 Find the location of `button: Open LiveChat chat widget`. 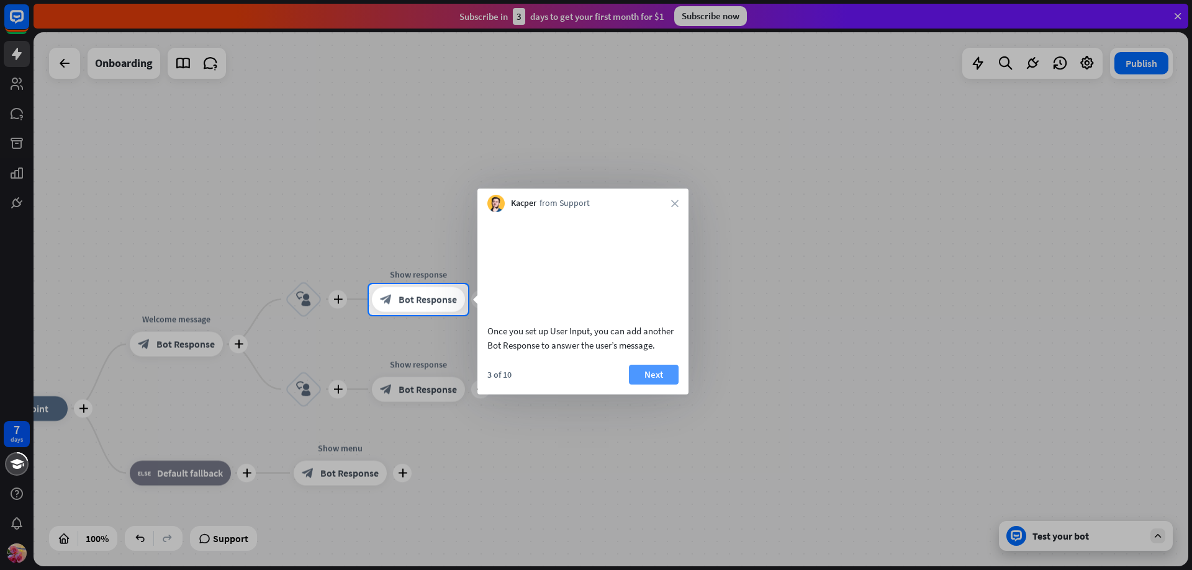

button: Open LiveChat chat widget is located at coordinates (29, 24).